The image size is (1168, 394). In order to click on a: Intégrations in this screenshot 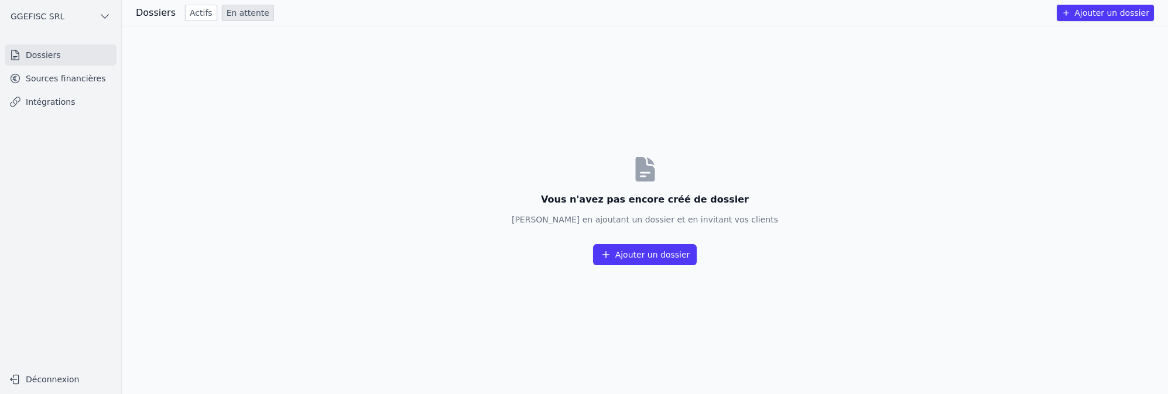, I will do `click(60, 102)`.